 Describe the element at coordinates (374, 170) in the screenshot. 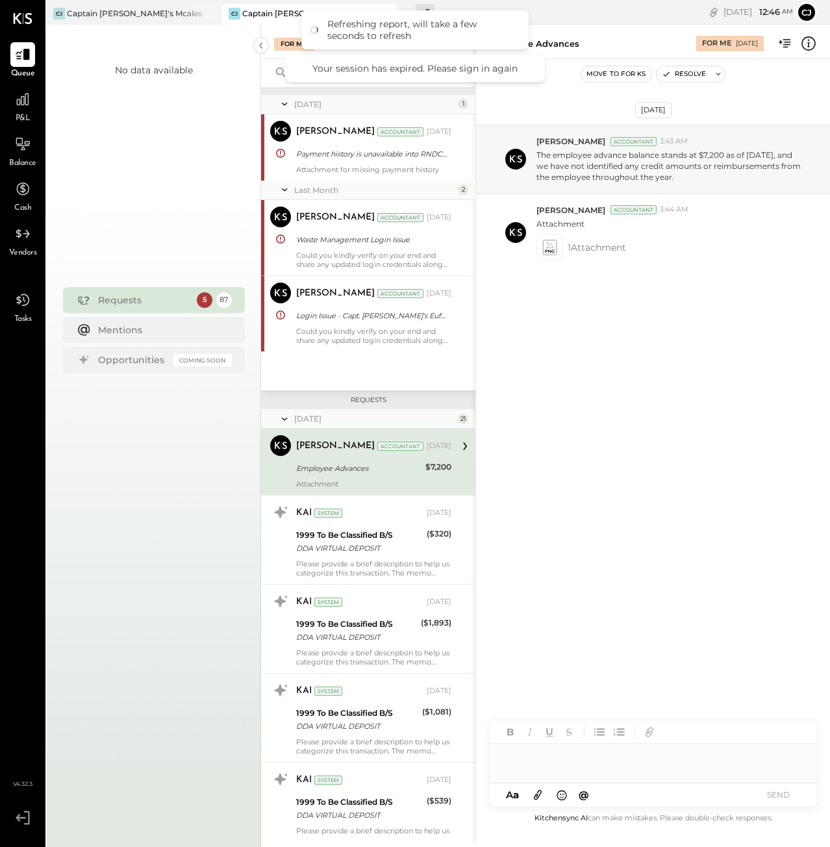

I see `div: Attachment for missing payment history` at that location.